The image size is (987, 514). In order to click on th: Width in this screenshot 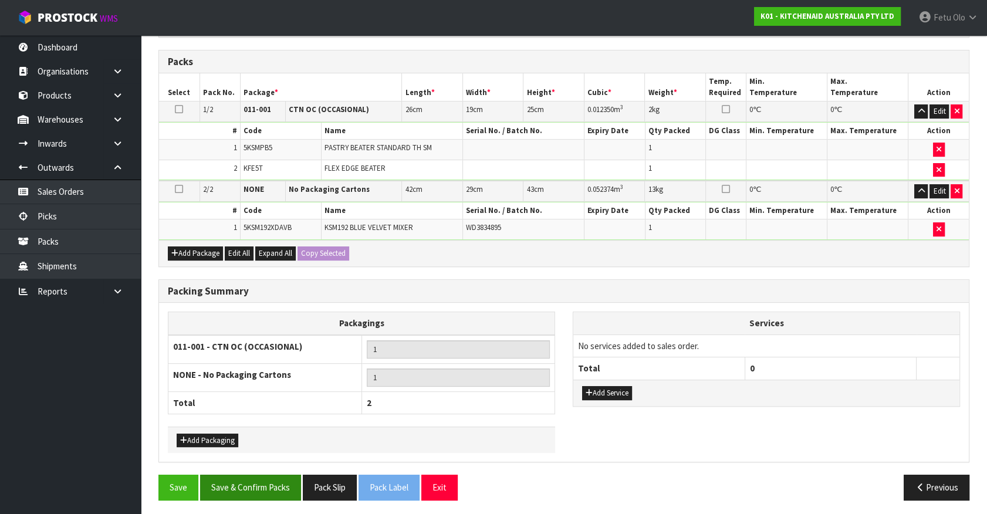, I will do `click(493, 87)`.